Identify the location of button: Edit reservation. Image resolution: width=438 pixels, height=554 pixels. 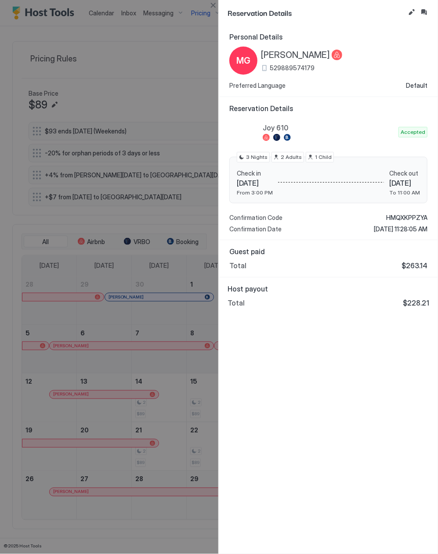
(411, 12).